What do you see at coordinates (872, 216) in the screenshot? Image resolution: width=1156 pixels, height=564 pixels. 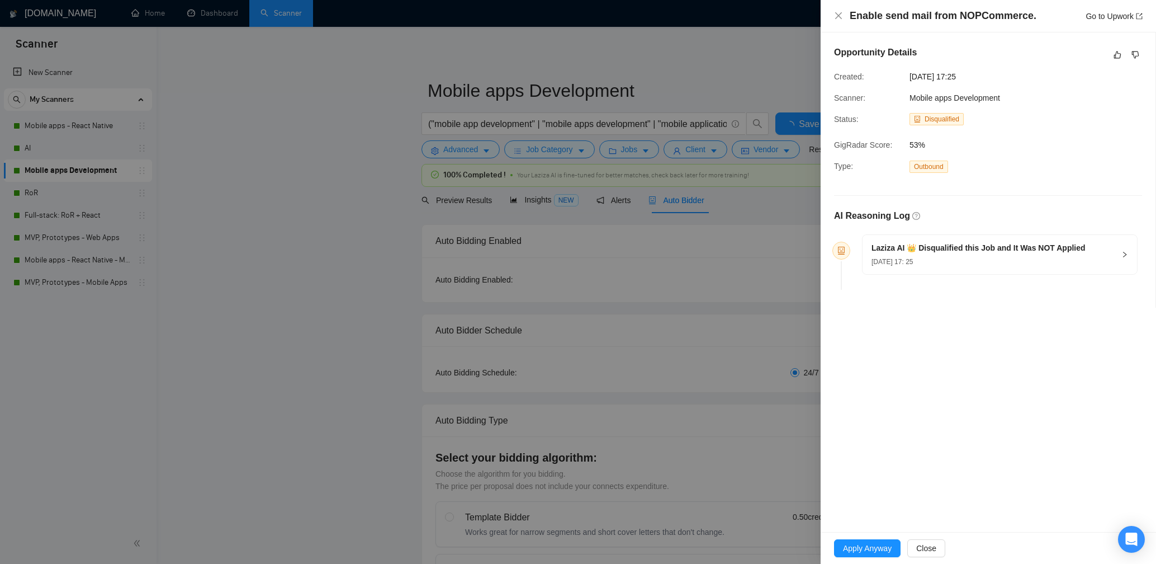 I see `h5: AI Reasoning Log` at bounding box center [872, 216].